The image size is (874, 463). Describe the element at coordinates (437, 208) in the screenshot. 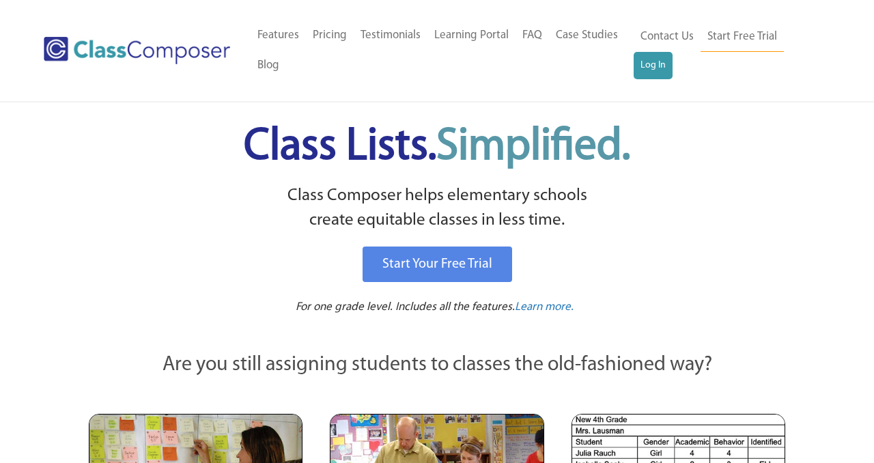

I see `p: Class Composer helps elementary schools create equitable classes in less time.` at that location.